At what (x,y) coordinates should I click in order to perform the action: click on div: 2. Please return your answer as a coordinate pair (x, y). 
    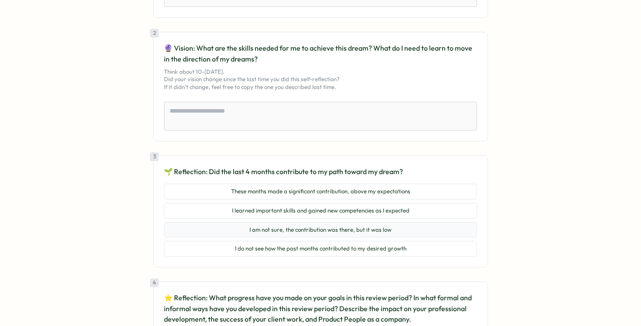
    Looking at the image, I should click on (154, 33).